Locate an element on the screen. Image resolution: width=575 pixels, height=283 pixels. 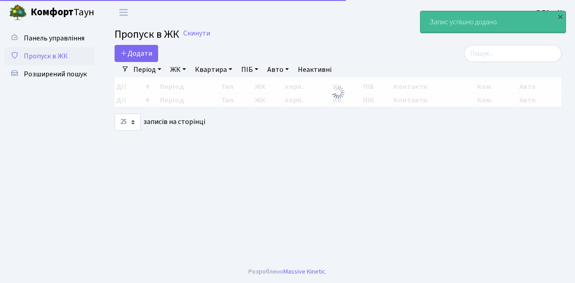
a: Пропуск в ЖК is located at coordinates (49, 56).